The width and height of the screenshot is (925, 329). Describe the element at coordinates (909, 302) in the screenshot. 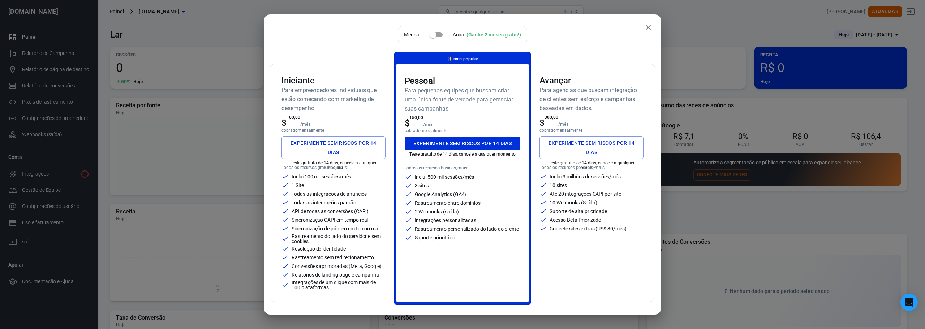

I see `div: Abra o Intercom Messenger` at that location.